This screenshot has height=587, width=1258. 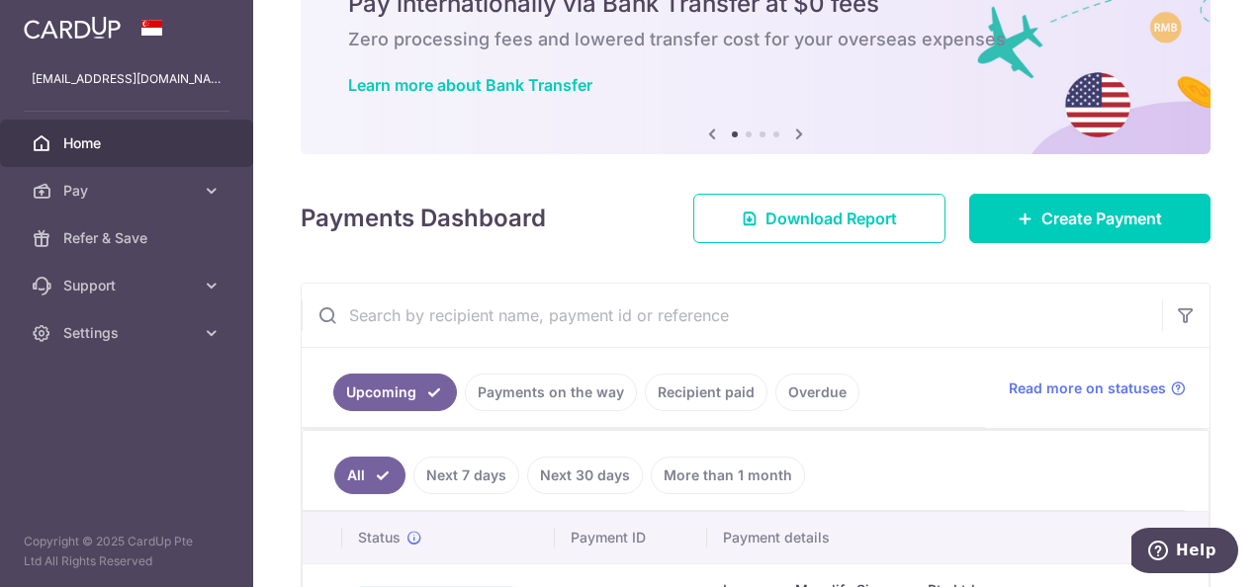 What do you see at coordinates (732, 315) in the screenshot?
I see `input: Search by recipient name, payment id or reference` at bounding box center [732, 315].